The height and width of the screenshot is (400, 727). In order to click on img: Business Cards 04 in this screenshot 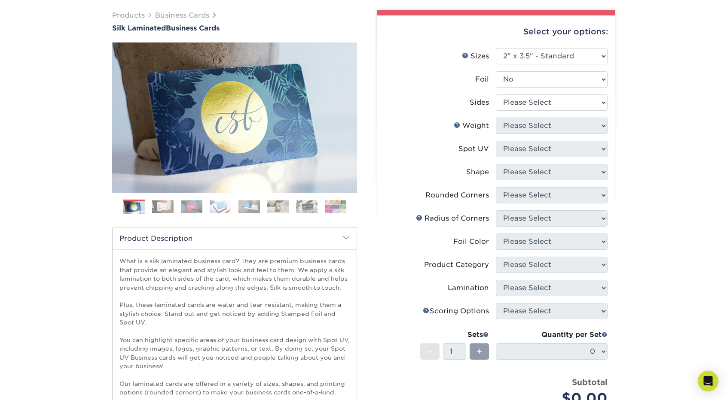, I will do `click(220, 207)`.